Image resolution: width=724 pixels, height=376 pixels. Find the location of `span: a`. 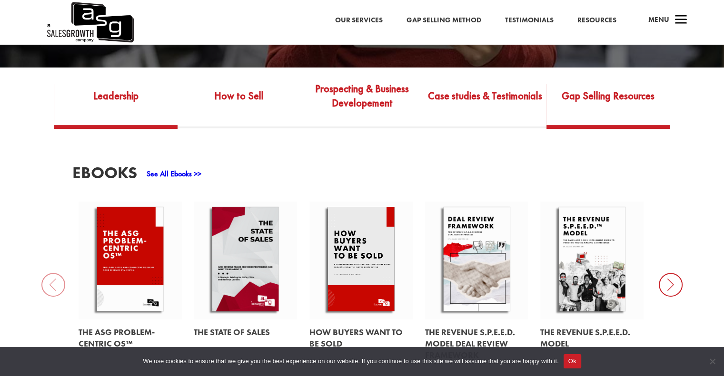

span: a is located at coordinates (681, 20).